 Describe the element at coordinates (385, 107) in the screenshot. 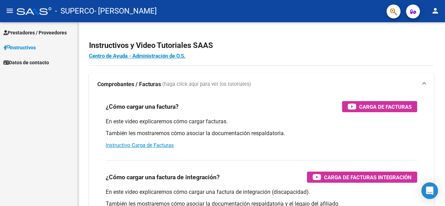

I see `span: Carga de Facturas` at that location.